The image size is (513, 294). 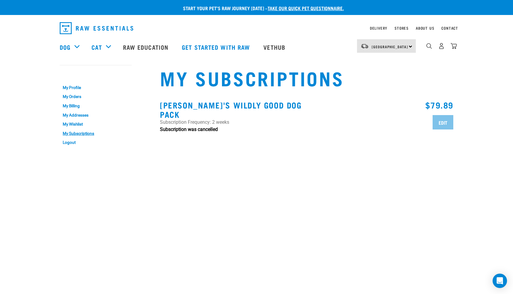 What do you see at coordinates (74, 72) in the screenshot?
I see `a: My Account` at bounding box center [74, 72].